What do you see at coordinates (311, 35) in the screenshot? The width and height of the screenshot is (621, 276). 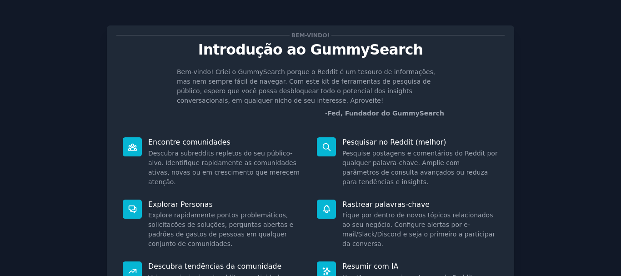 I see `font: Bem-vindo!` at bounding box center [311, 35].